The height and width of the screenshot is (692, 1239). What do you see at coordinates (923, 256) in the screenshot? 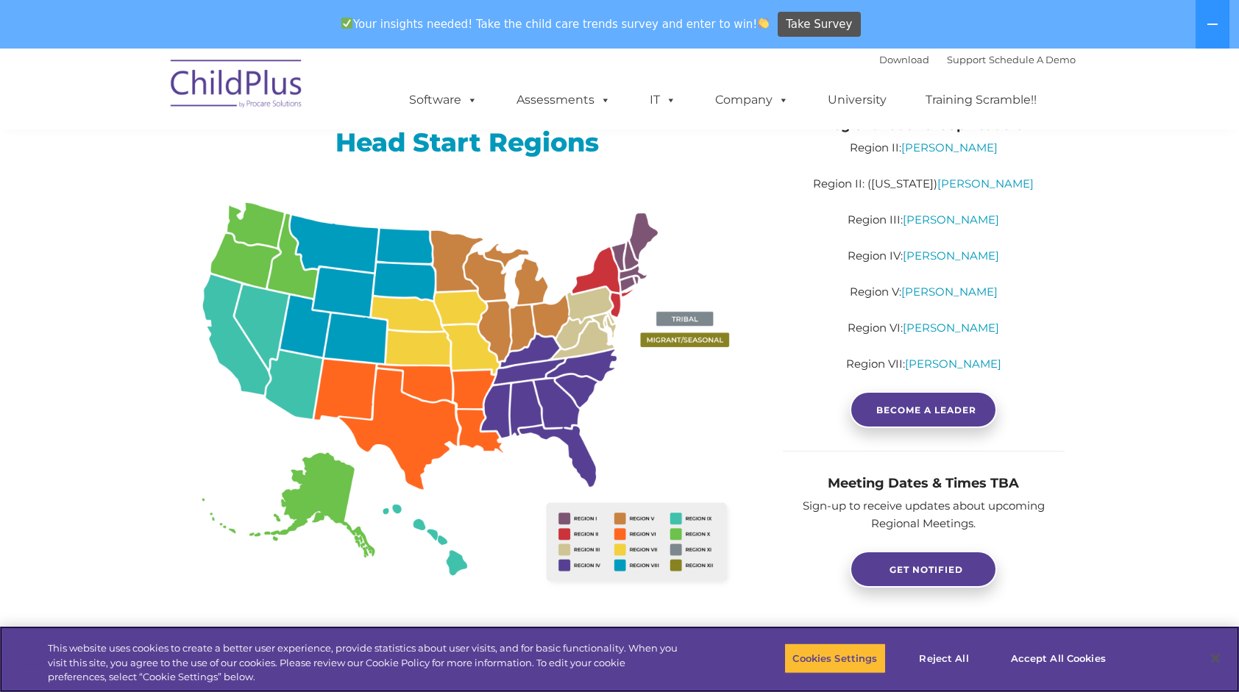
I see `p: Region IV:` at bounding box center [923, 256].